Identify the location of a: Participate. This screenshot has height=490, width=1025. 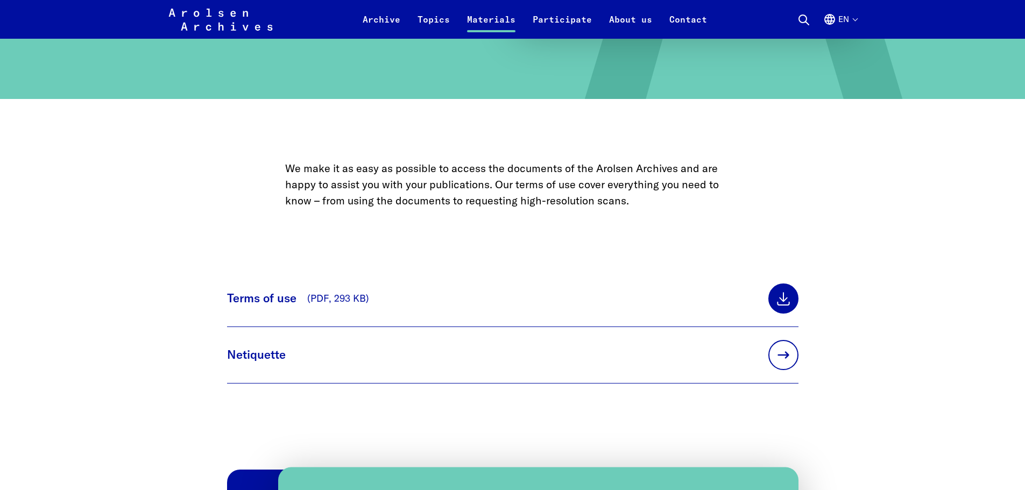
(562, 26).